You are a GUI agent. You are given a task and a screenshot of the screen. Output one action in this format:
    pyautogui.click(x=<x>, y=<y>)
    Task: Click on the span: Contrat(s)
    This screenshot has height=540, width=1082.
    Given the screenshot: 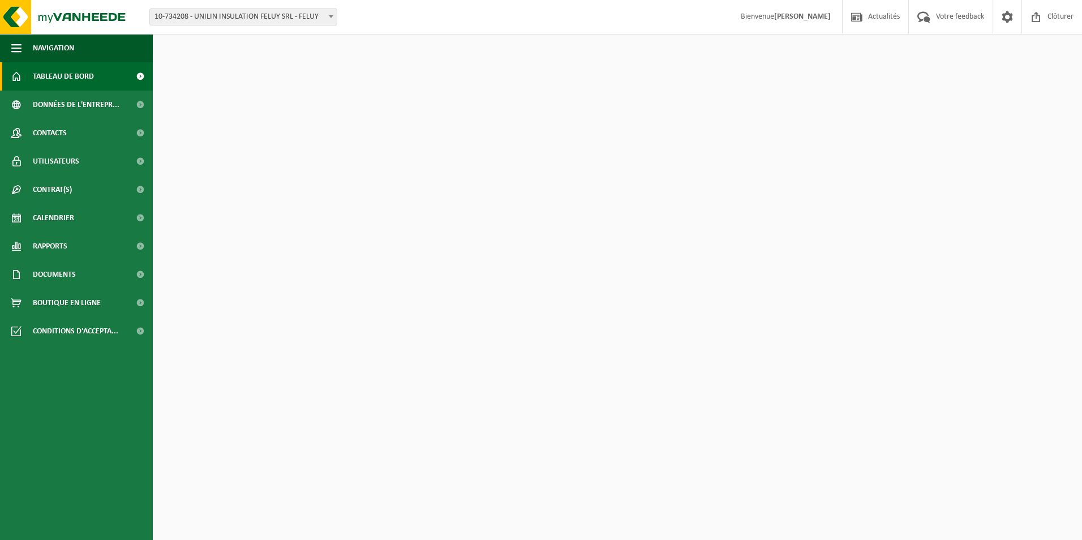 What is the action you would take?
    pyautogui.click(x=52, y=190)
    